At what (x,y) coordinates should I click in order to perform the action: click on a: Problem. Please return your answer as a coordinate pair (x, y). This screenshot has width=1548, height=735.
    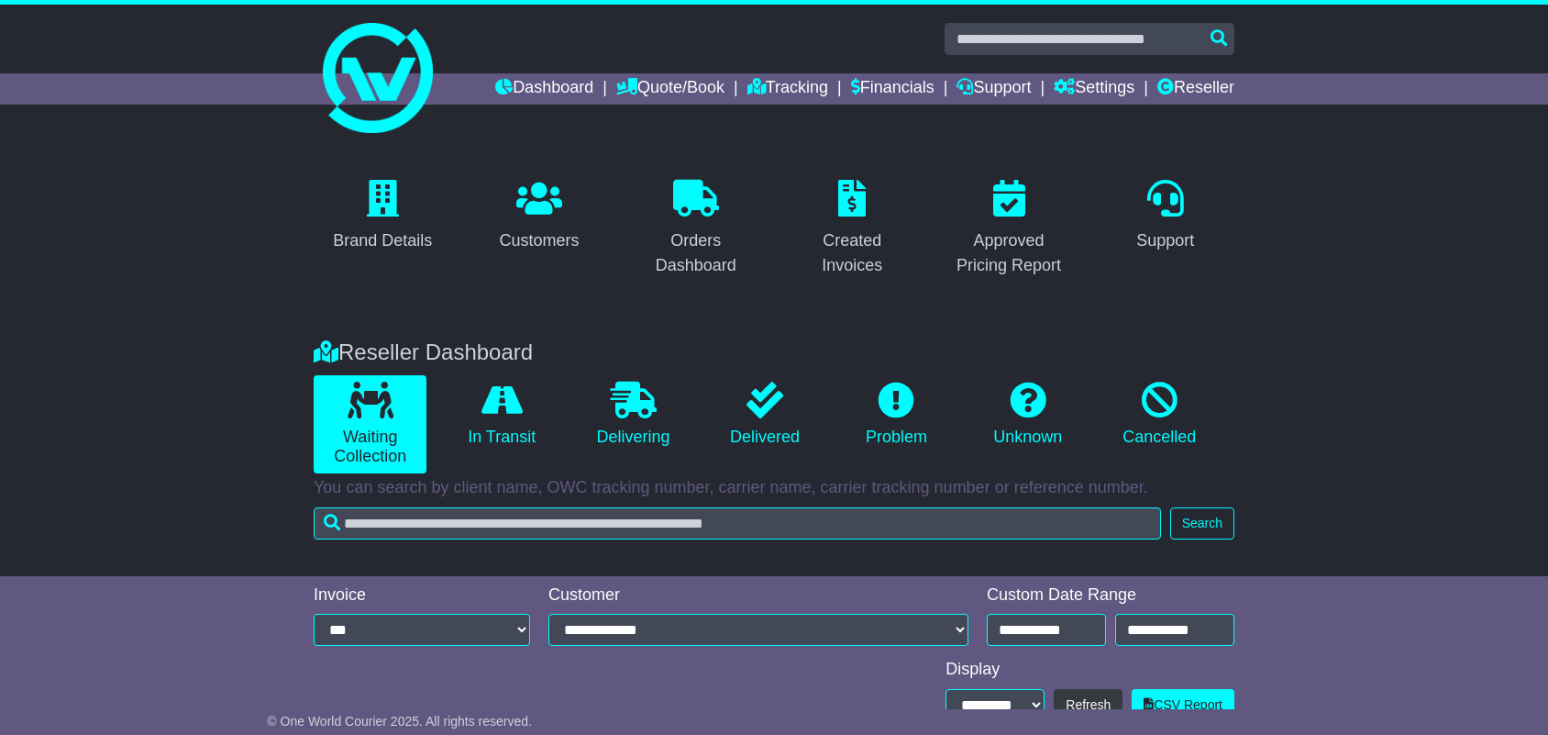
    Looking at the image, I should click on (896, 414).